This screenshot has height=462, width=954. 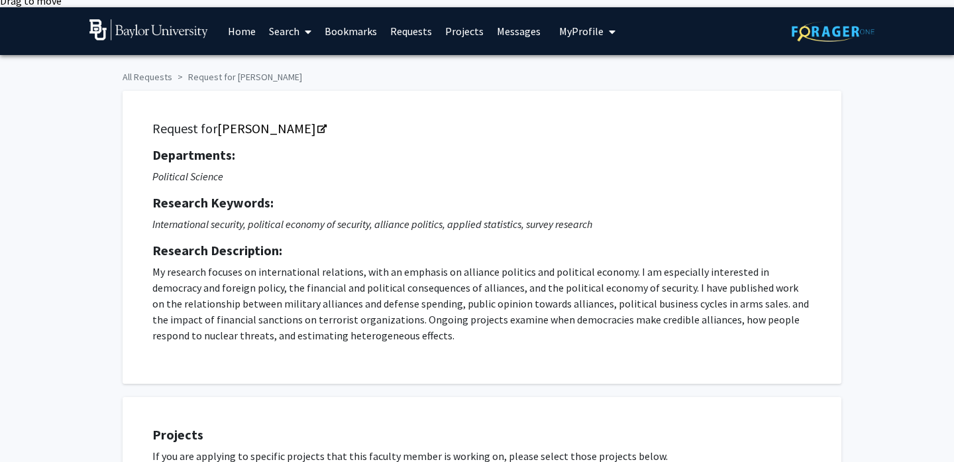 I want to click on a: Projects, so click(x=464, y=31).